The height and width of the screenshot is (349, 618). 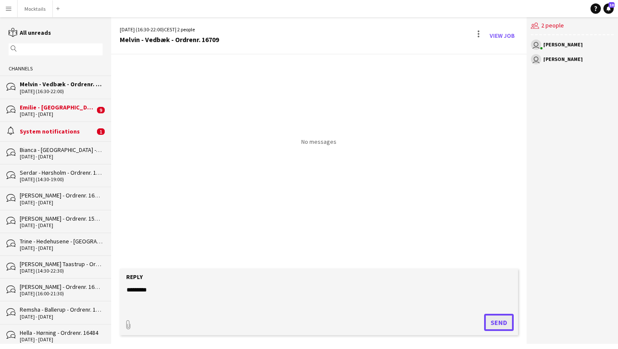 What do you see at coordinates (101, 110) in the screenshot?
I see `span: 9` at bounding box center [101, 110].